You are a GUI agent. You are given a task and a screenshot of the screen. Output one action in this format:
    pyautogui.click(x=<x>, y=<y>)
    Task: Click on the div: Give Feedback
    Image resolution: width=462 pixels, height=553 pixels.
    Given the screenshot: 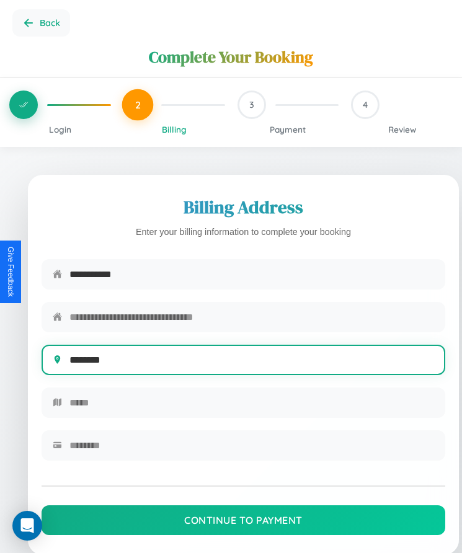 What is the action you would take?
    pyautogui.click(x=11, y=272)
    